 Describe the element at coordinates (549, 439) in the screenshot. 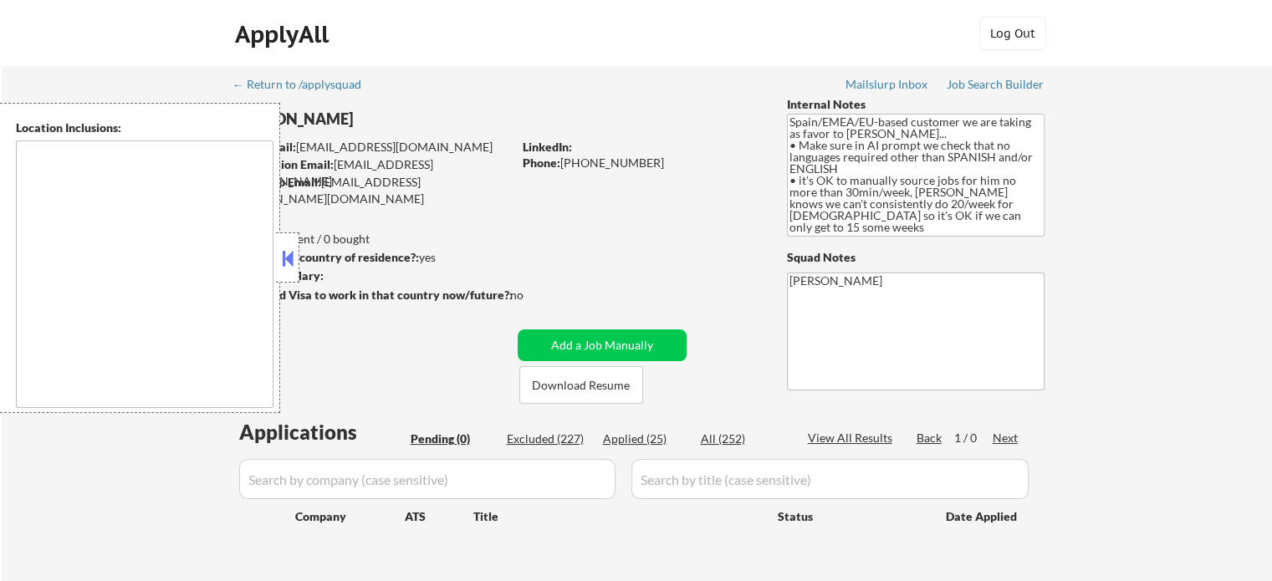

I see `div: Excluded (227)` at that location.